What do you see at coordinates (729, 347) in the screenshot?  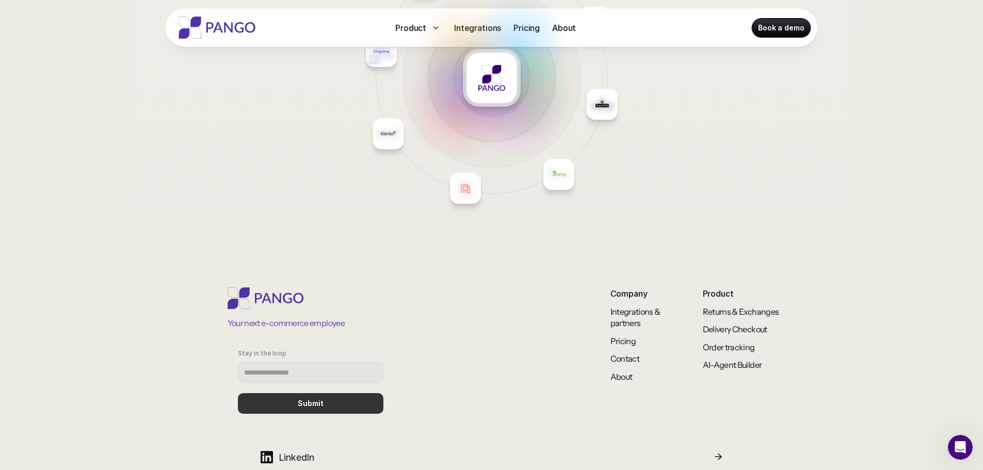 I see `a: Order tracking` at bounding box center [729, 347].